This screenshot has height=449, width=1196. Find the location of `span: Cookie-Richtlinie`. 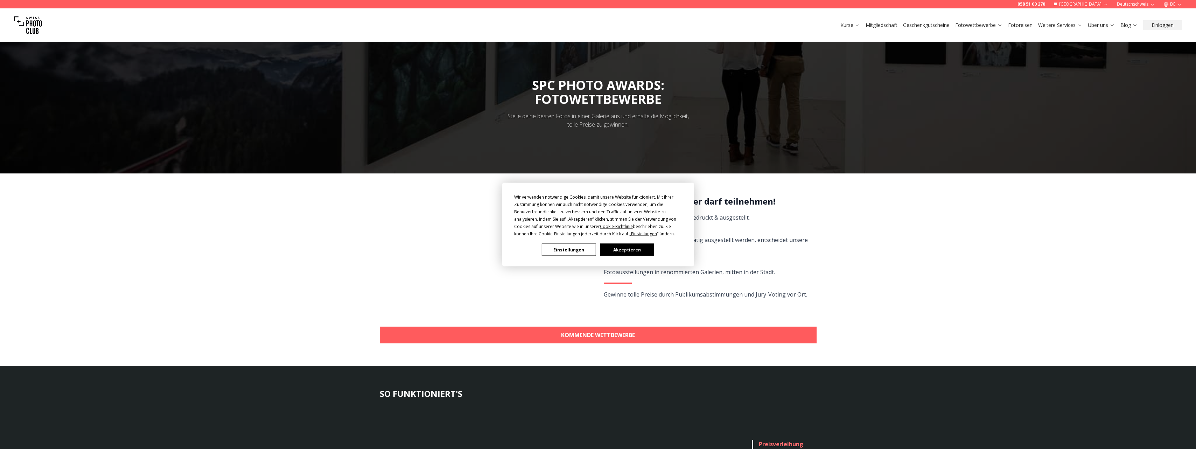

span: Cookie-Richtlinie is located at coordinates (616, 226).